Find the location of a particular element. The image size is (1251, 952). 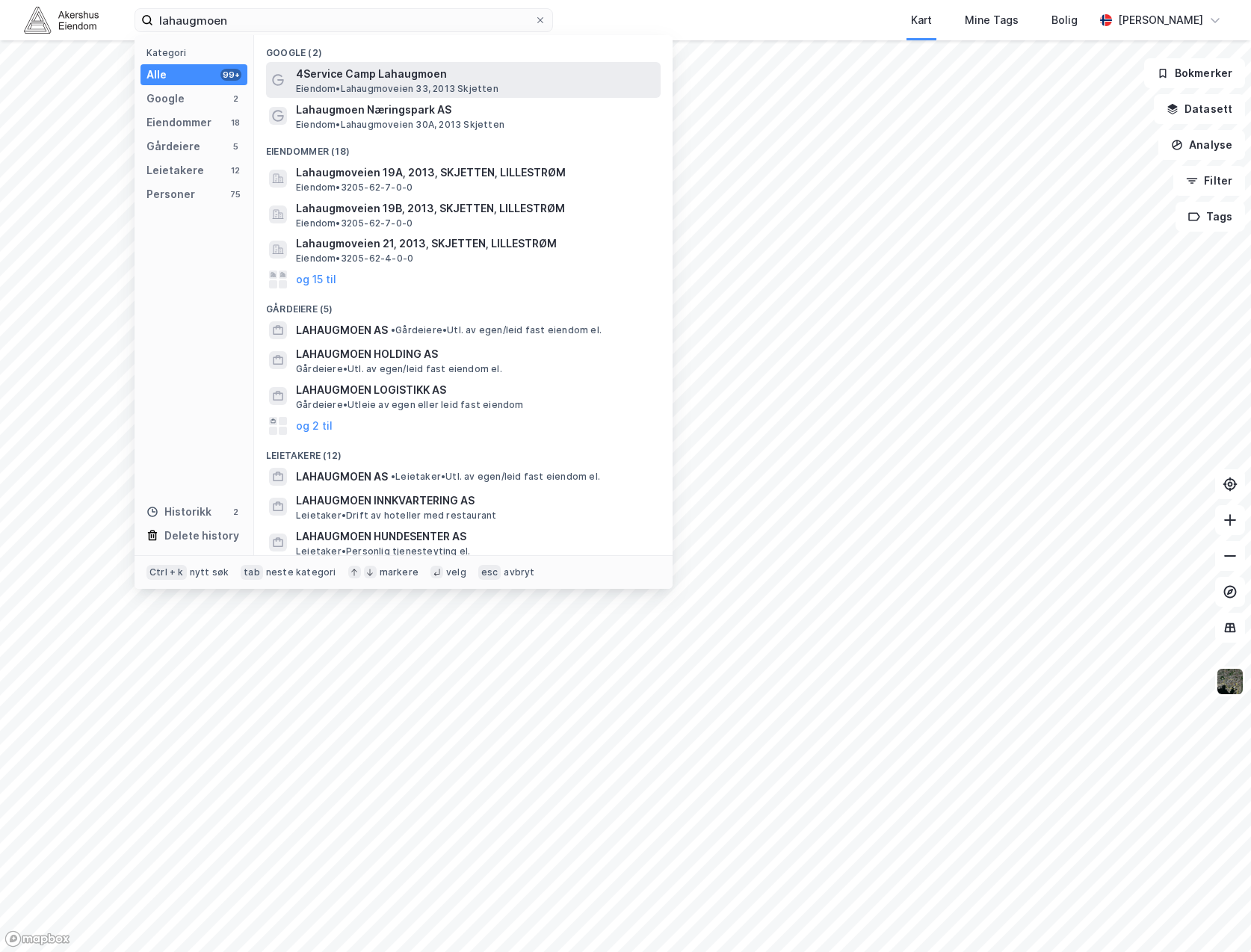

div: Kategori is located at coordinates (196, 52).